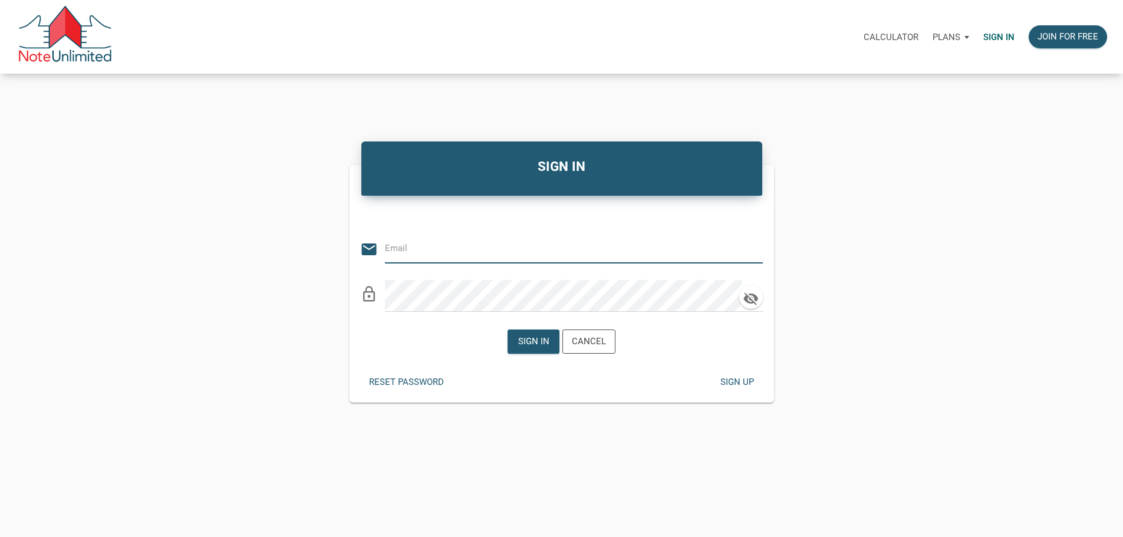 Image resolution: width=1123 pixels, height=537 pixels. What do you see at coordinates (998, 37) in the screenshot?
I see `a: Sign in` at bounding box center [998, 37].